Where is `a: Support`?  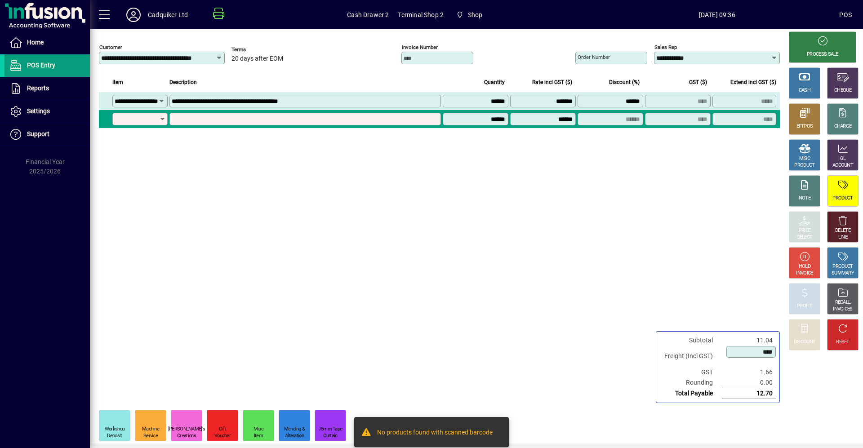
a: Support is located at coordinates (47, 134).